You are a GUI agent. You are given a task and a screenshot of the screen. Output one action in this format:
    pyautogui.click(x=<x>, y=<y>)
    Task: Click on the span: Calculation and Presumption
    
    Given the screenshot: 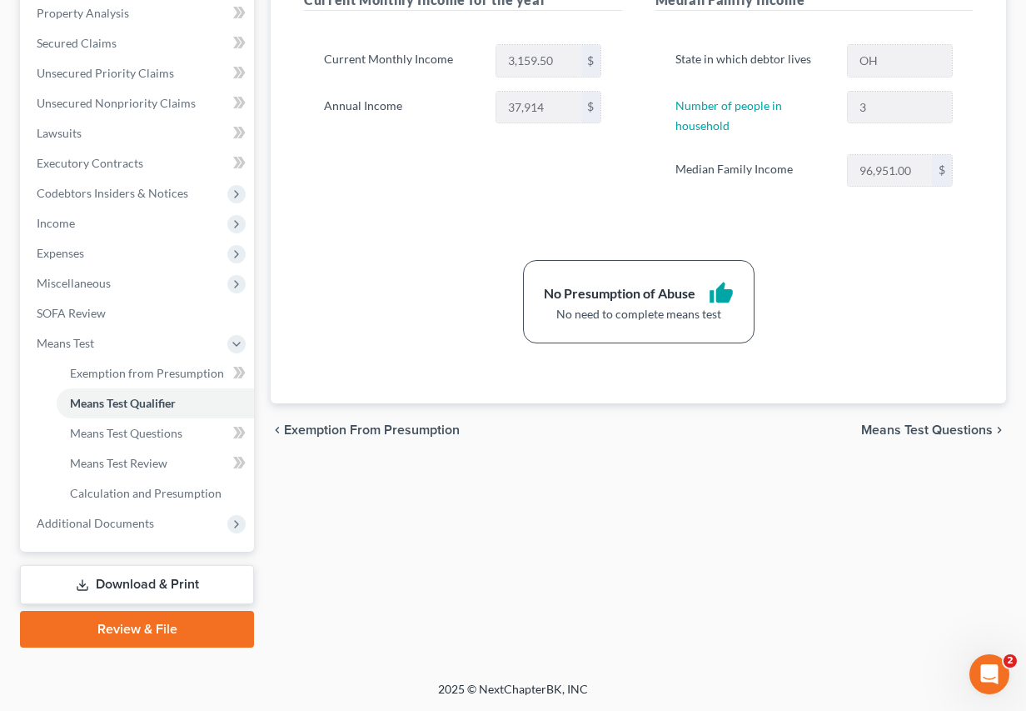 What is the action you would take?
    pyautogui.click(x=146, y=492)
    